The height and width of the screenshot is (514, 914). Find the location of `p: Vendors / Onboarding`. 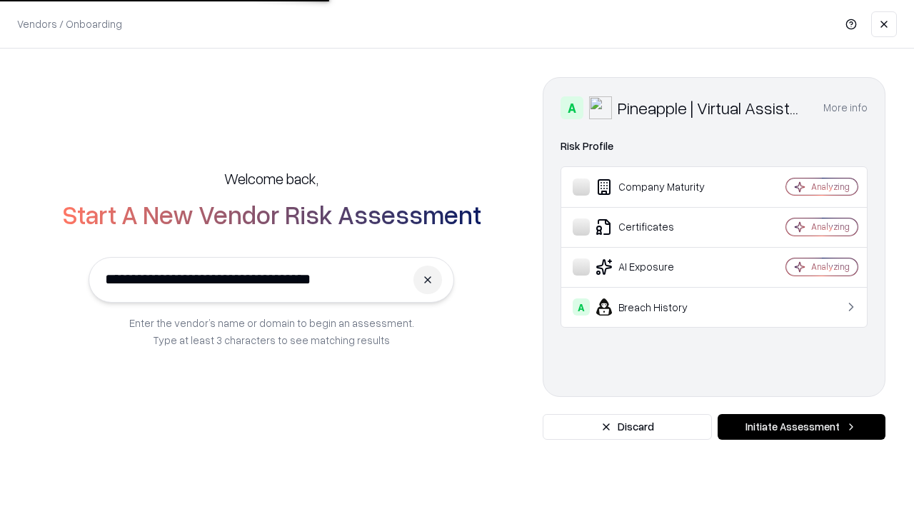

p: Vendors / Onboarding is located at coordinates (69, 24).